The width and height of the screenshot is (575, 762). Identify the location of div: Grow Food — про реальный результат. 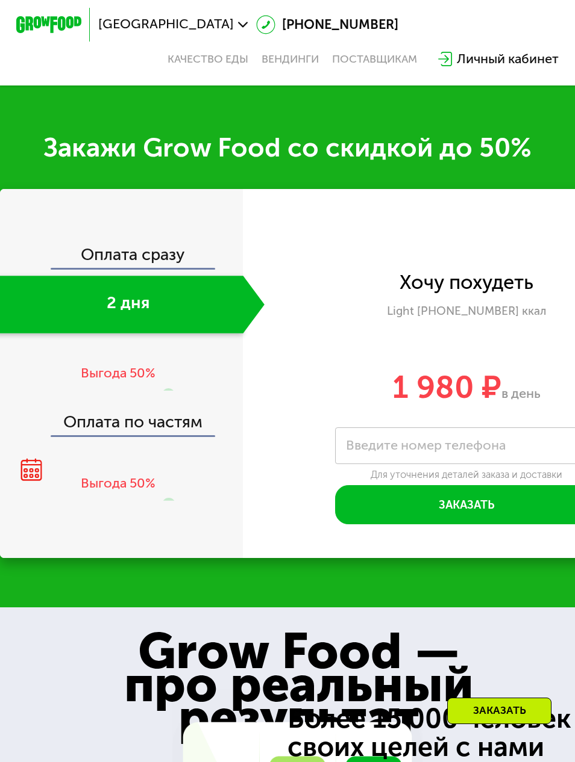
(298, 685).